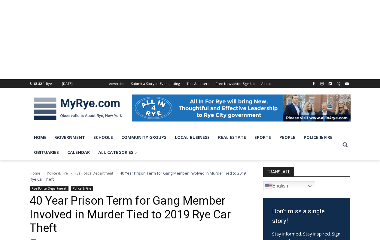 The image size is (380, 240). What do you see at coordinates (278, 172) in the screenshot?
I see `strong: TRANSLATE` at bounding box center [278, 172].